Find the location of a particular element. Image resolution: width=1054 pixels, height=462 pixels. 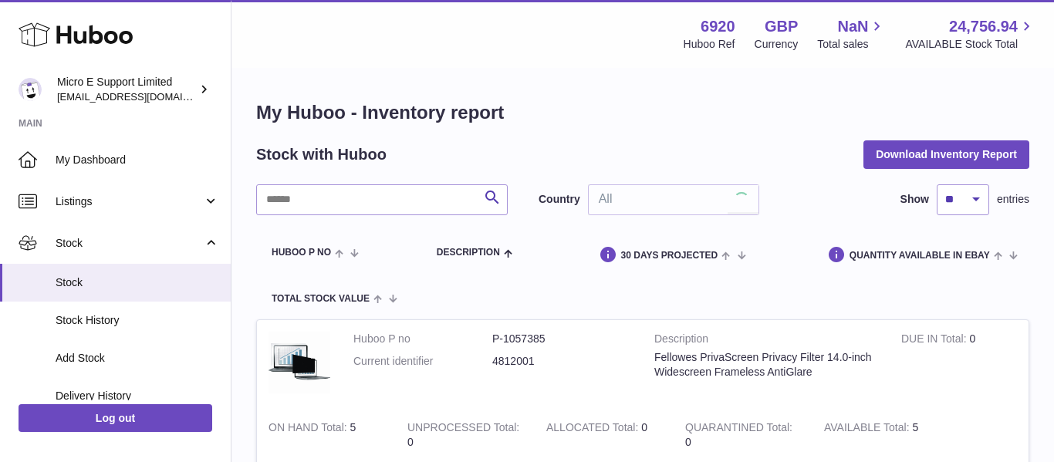

h2: Stock with Huboo is located at coordinates (321, 154).